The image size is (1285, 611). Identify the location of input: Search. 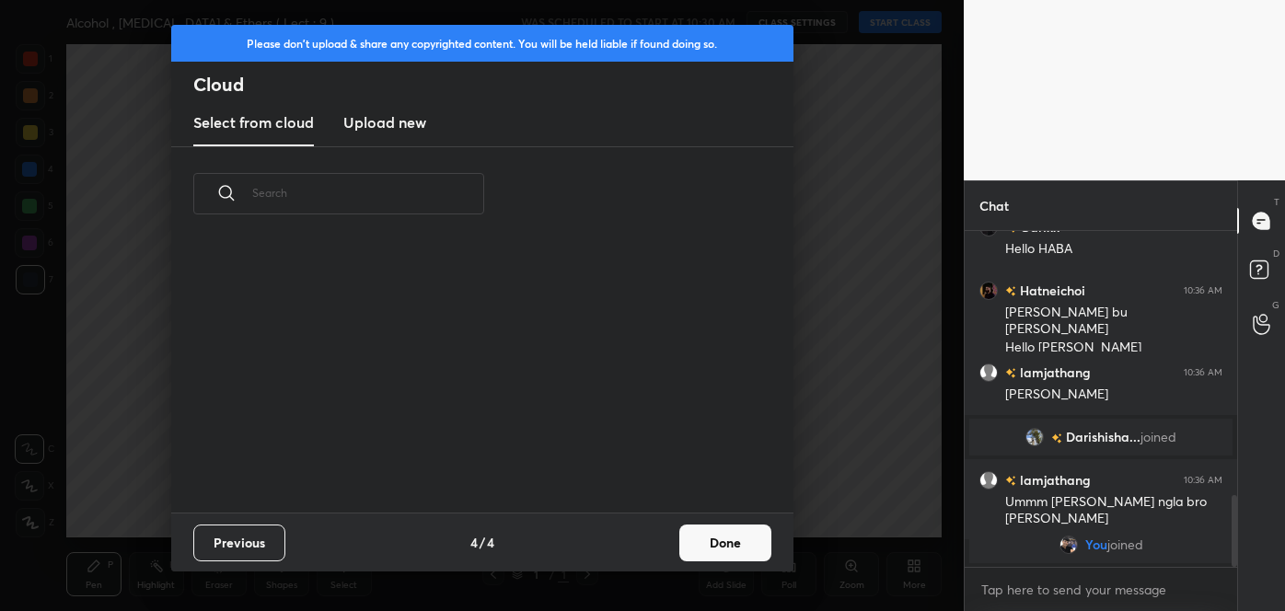
(368, 192).